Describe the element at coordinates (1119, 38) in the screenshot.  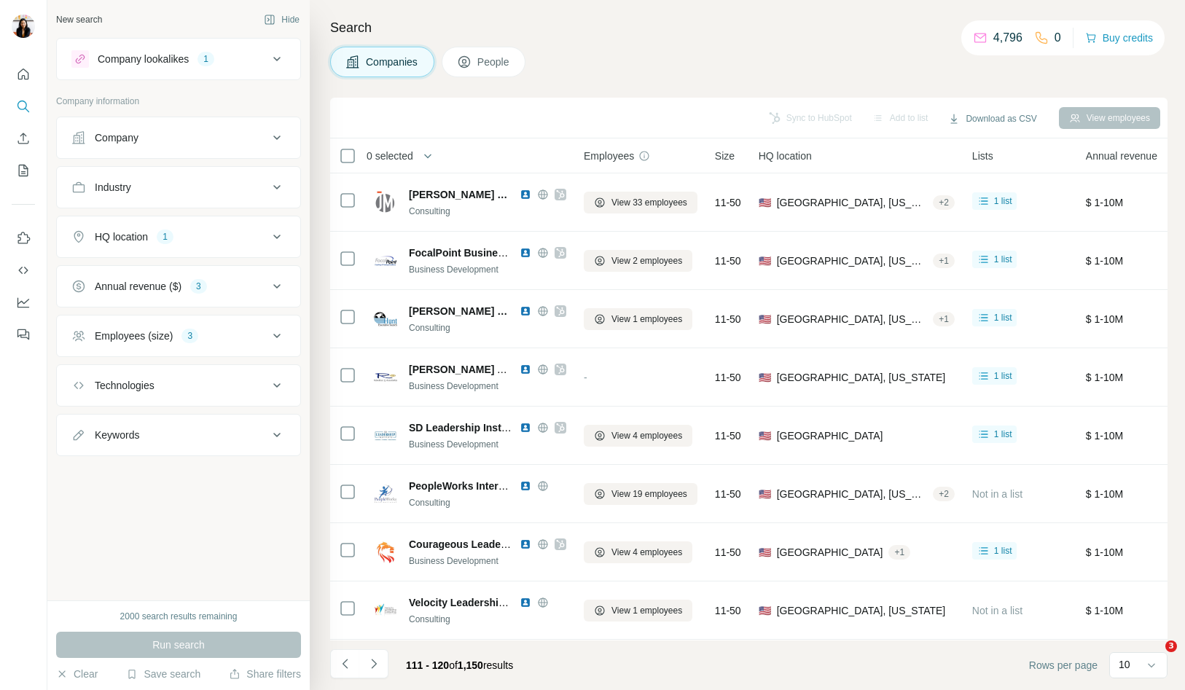
I see `button: Buy credits` at that location.